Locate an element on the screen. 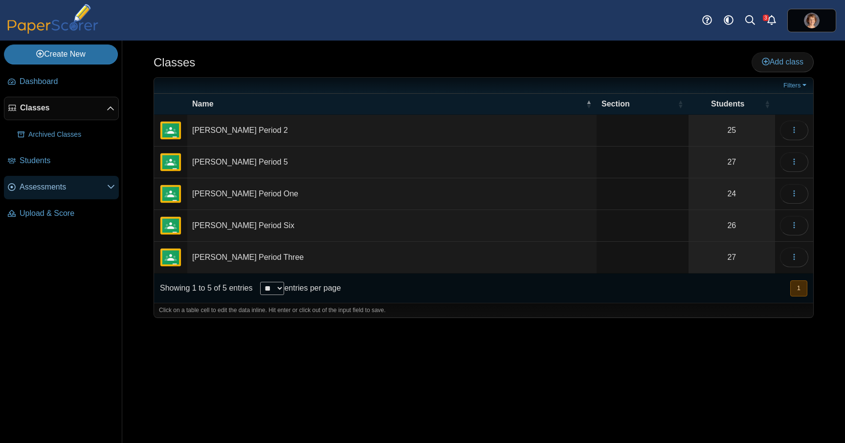 This screenshot has height=443, width=845. span: Dashboard is located at coordinates (67, 82).